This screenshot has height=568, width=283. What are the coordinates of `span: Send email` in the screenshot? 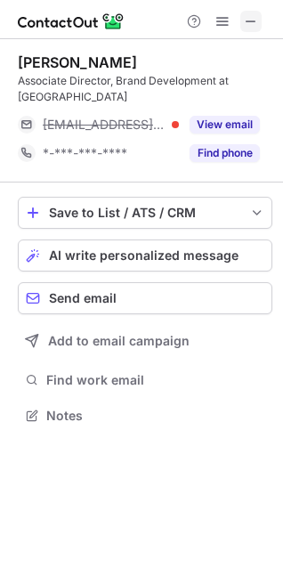 It's located at (83, 298).